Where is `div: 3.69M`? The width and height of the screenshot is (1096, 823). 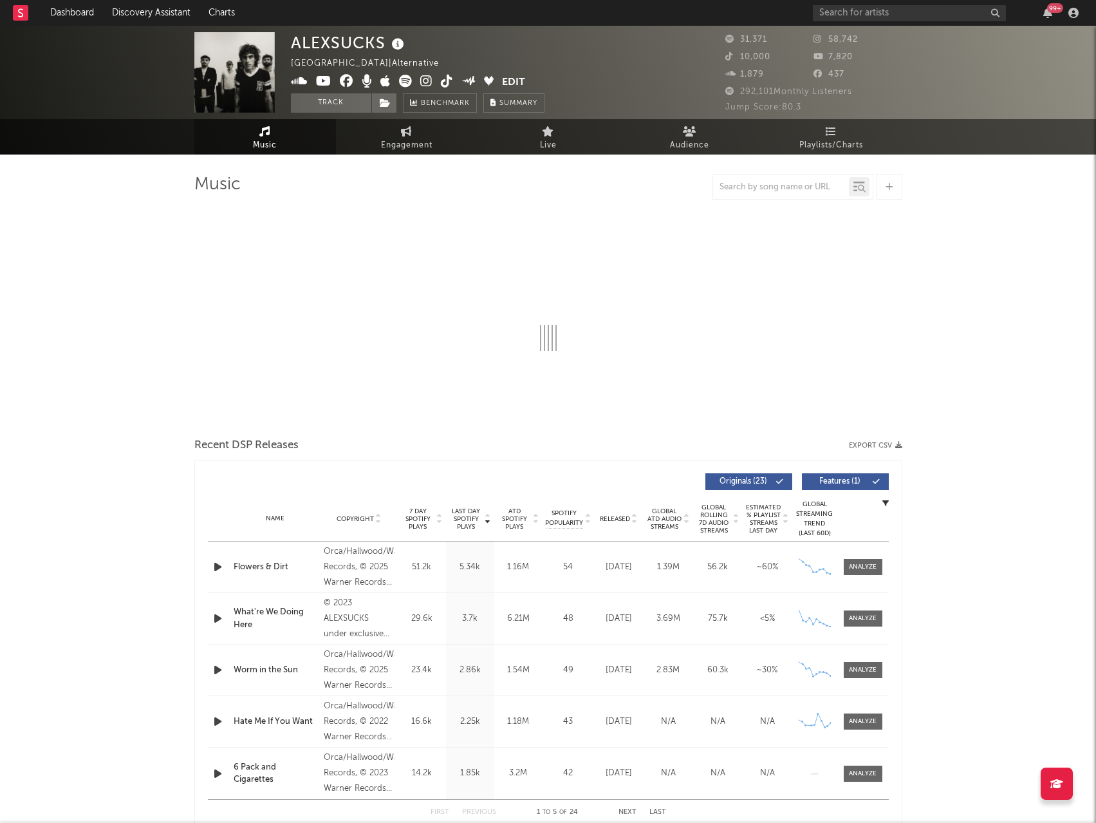
div: 3.69M is located at coordinates (668, 619).